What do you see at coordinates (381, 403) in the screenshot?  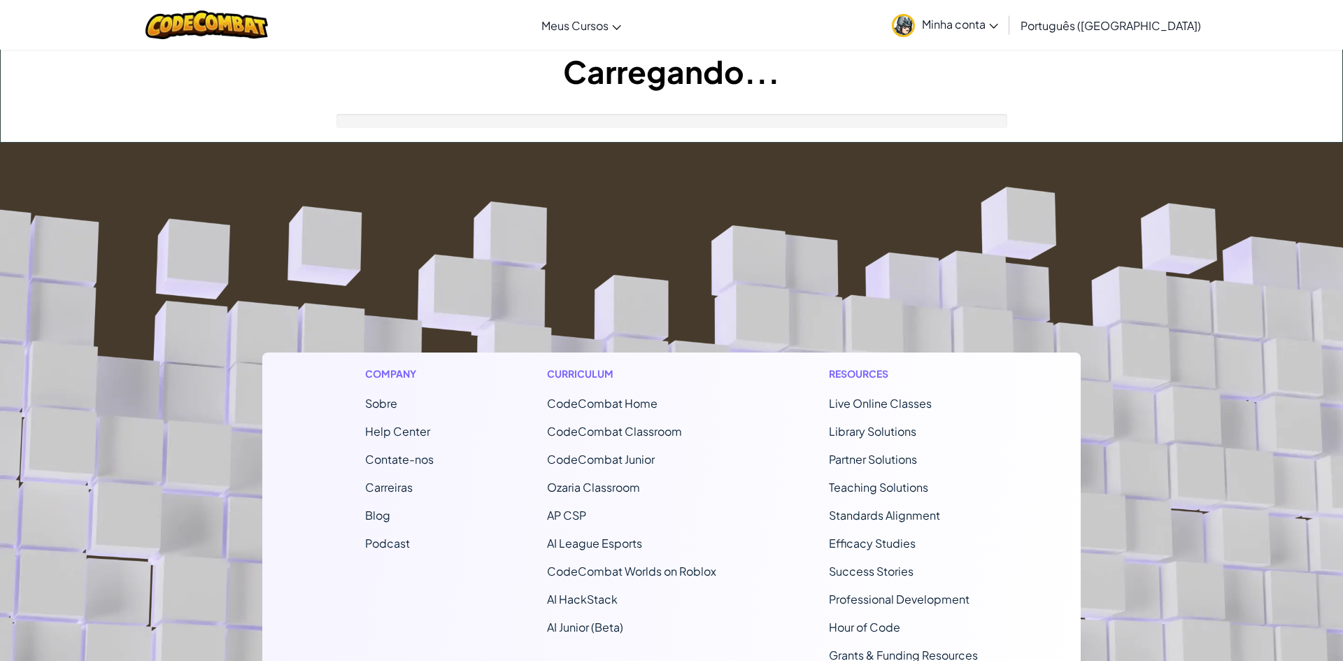 I see `a: Sobre` at bounding box center [381, 403].